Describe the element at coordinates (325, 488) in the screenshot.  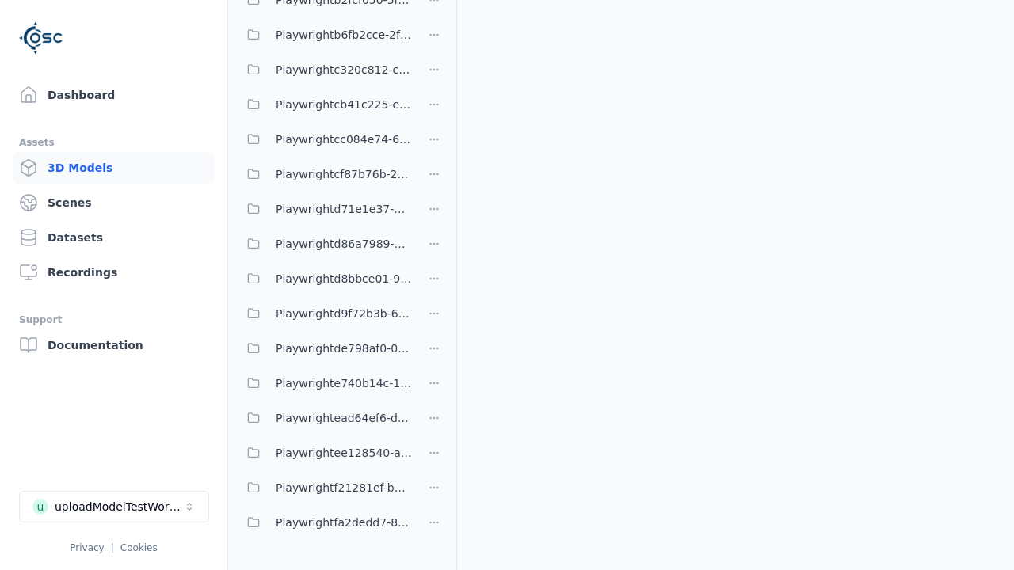
I see `button: Playwrightf21281ef-bbe4-4d9a-bb9a-5ca1779a30ca` at that location.